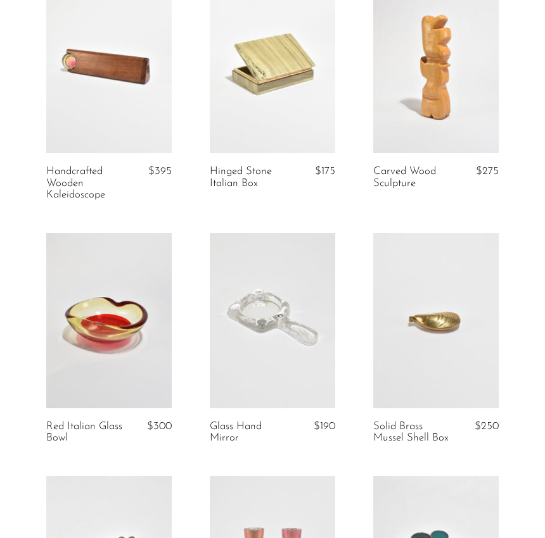 The image size is (545, 538). I want to click on a: Hinged Stone Italian Box, so click(249, 177).